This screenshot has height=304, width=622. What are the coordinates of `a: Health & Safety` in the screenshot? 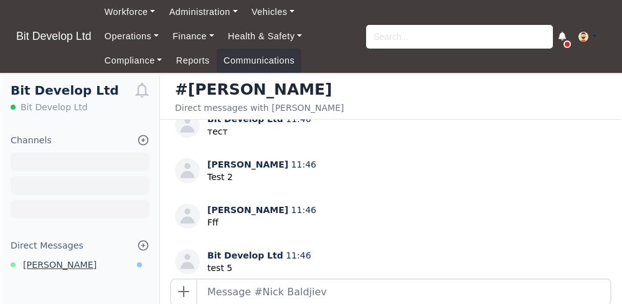 It's located at (265, 36).